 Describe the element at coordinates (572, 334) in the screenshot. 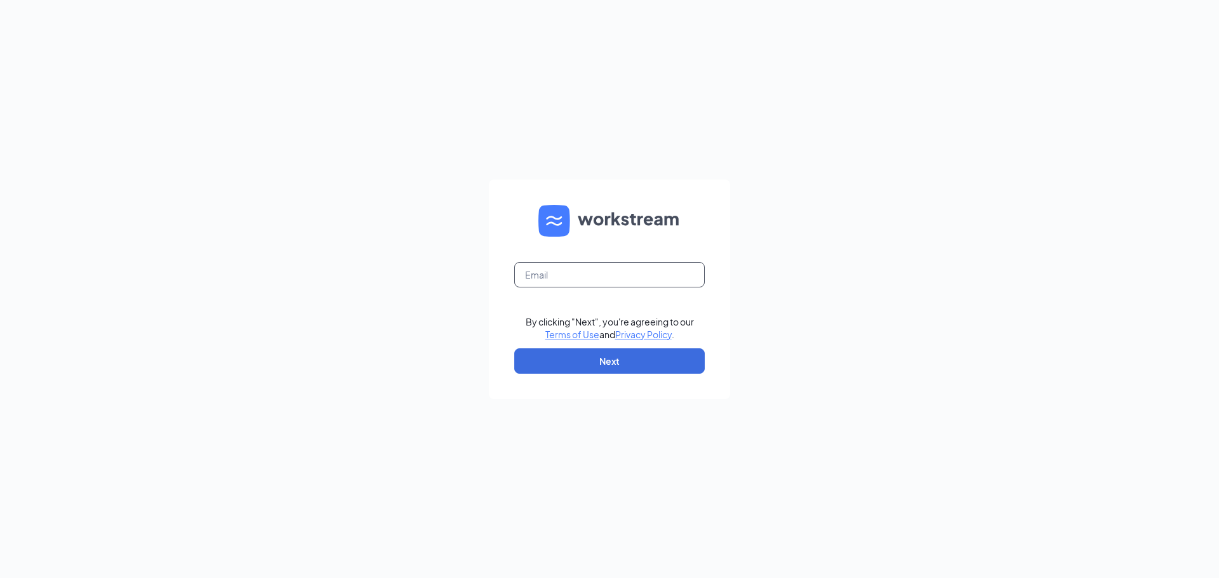

I see `a: Terms of Use` at that location.